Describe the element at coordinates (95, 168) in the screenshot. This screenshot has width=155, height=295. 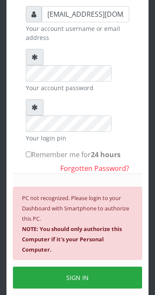
I see `a: Forgotten Password?` at that location.